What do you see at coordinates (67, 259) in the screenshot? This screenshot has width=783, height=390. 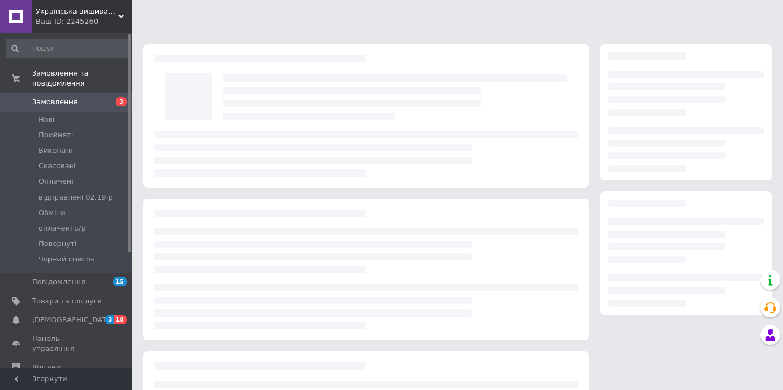 I see `span: Чорний список` at bounding box center [67, 259].